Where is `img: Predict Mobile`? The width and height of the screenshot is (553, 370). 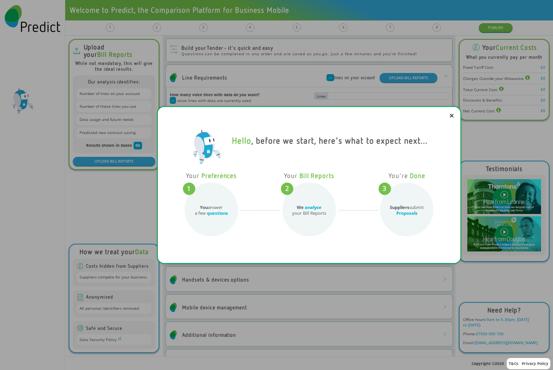
img: Predict Mobile is located at coordinates (195, 148).